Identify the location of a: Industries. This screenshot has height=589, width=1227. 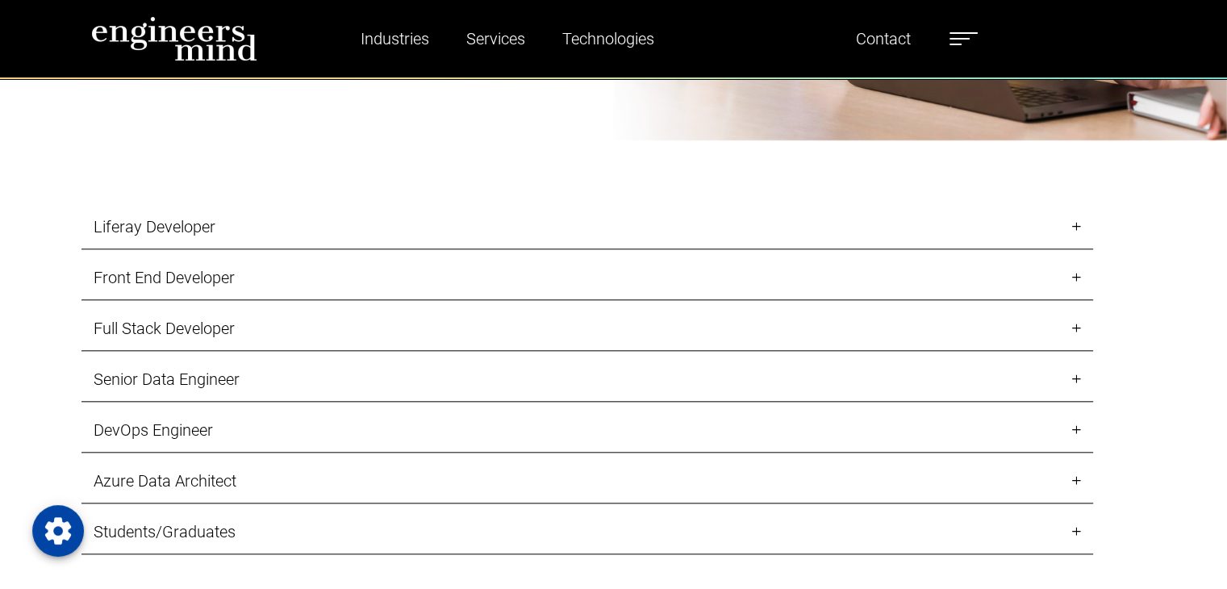
(394, 39).